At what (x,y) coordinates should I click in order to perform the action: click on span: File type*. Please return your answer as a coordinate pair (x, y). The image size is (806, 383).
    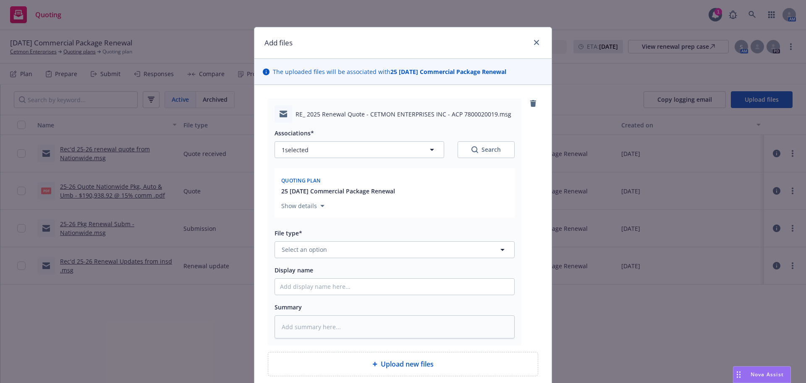
    Looking at the image, I should click on (288, 233).